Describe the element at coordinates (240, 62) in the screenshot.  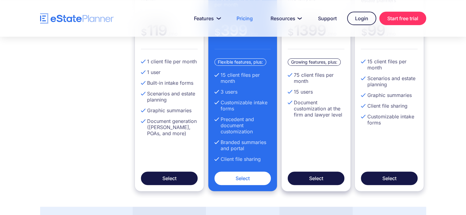
I see `div: Flexible features, plus:` at that location.